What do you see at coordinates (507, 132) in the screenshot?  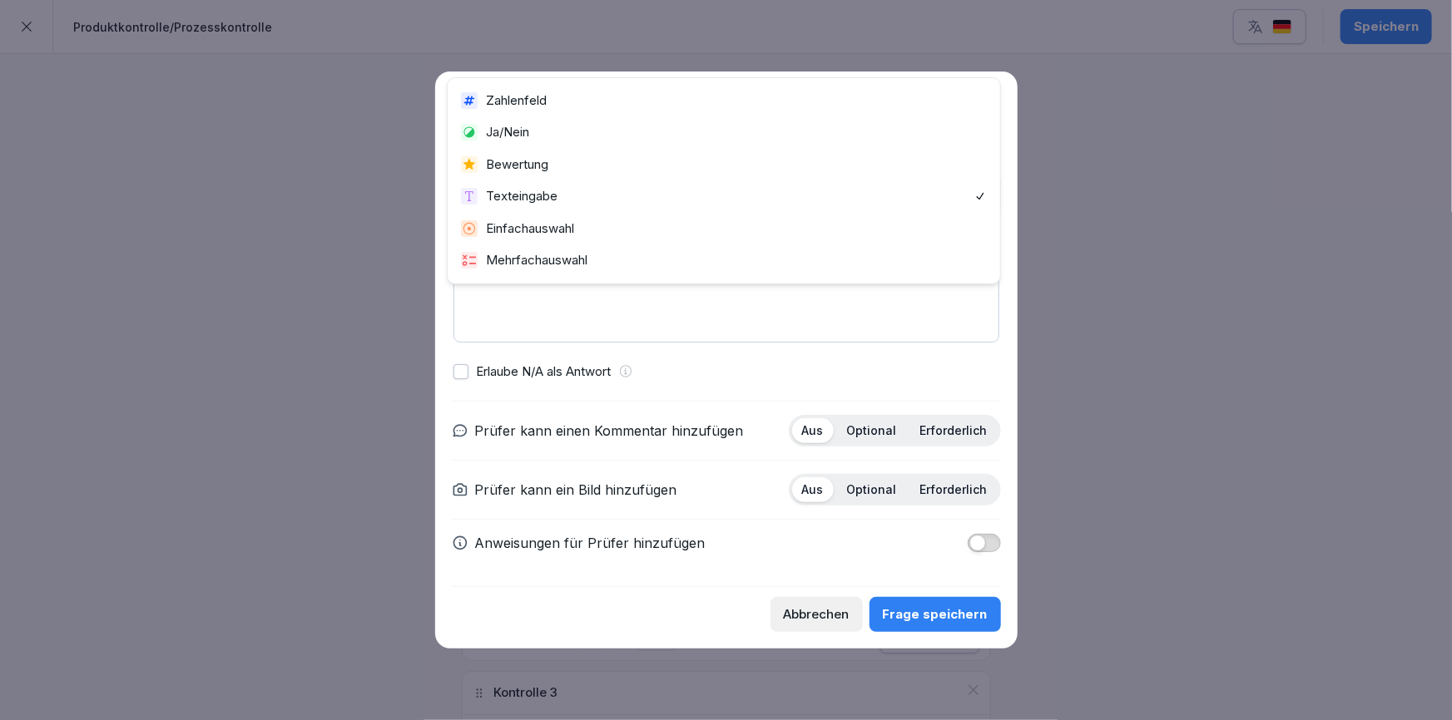 I see `p: Ja/Nein` at bounding box center [507, 132].